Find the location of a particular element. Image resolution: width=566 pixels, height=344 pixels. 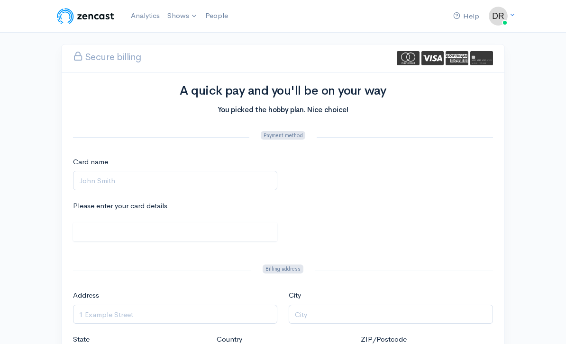

a: People is located at coordinates (217, 16).